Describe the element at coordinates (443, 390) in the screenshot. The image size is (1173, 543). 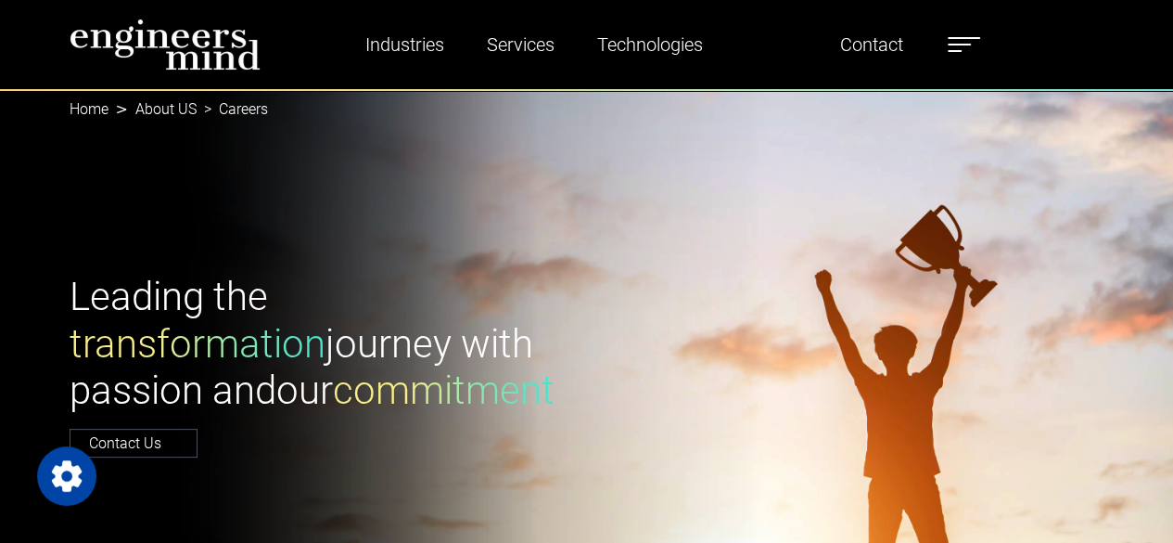
I see `span: commitment` at that location.